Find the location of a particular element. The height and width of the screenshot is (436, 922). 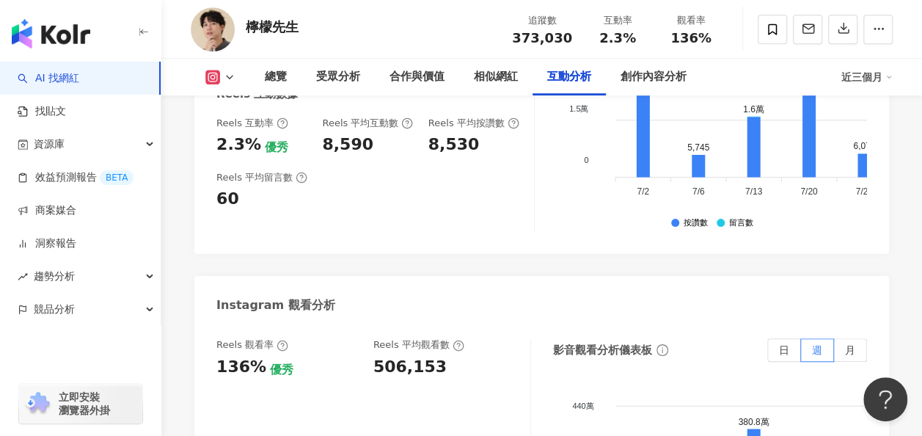

div: Reels 觀看率 is located at coordinates (252, 345).